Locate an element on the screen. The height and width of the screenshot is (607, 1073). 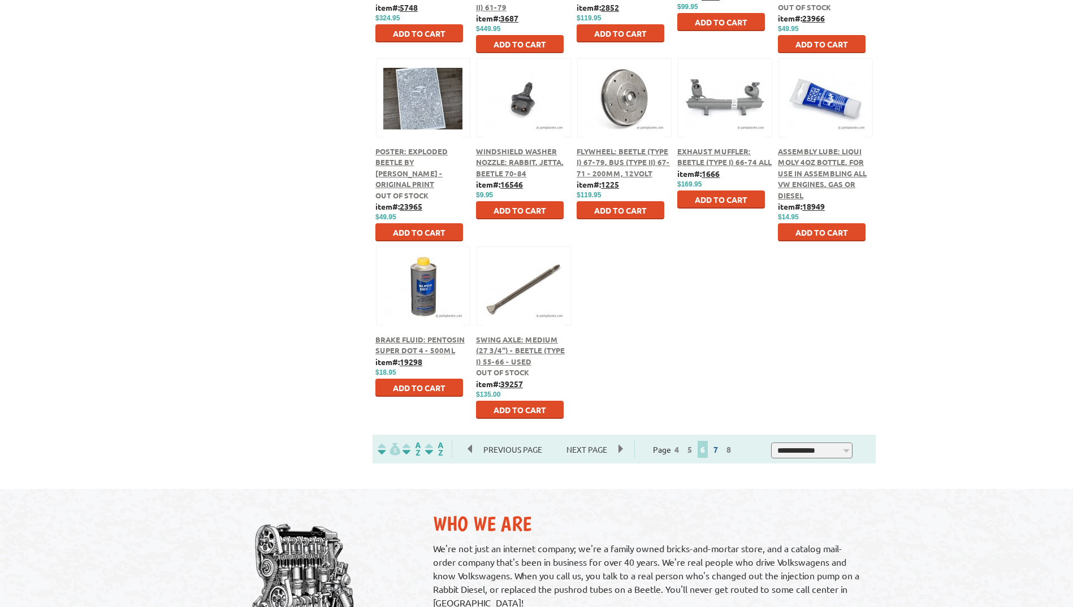
a: Windshield Washer Nozzle: Rabbit, Jetta, Beetle 70-84 is located at coordinates (520, 162).